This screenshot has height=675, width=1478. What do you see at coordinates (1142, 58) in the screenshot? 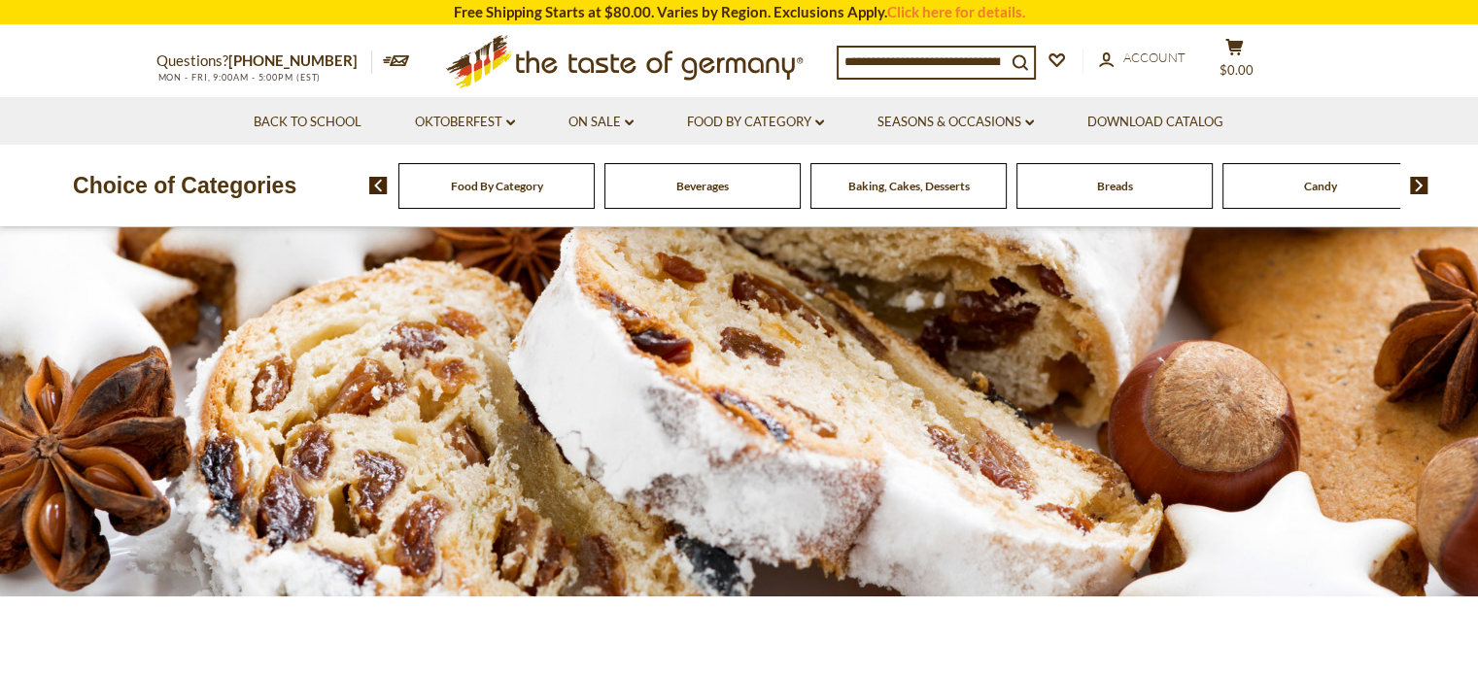
I see `a: Account` at bounding box center [1142, 58].